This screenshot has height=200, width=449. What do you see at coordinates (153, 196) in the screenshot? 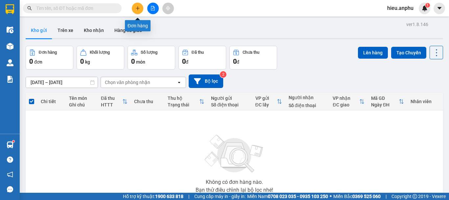
I see `span: Hỗ trợ kỹ thuật:` at bounding box center [153, 196].